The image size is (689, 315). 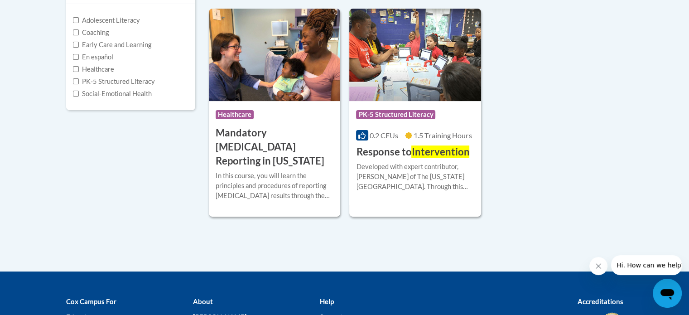 What do you see at coordinates (412, 152) in the screenshot?
I see `h3: Response to` at bounding box center [412, 152].